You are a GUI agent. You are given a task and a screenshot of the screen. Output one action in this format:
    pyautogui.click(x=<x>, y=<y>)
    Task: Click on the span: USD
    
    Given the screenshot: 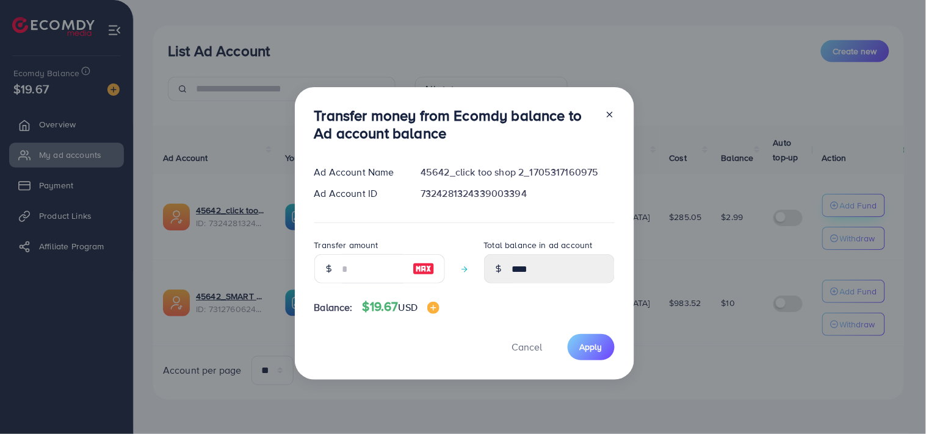 What is the action you would take?
    pyautogui.click(x=408, y=308)
    